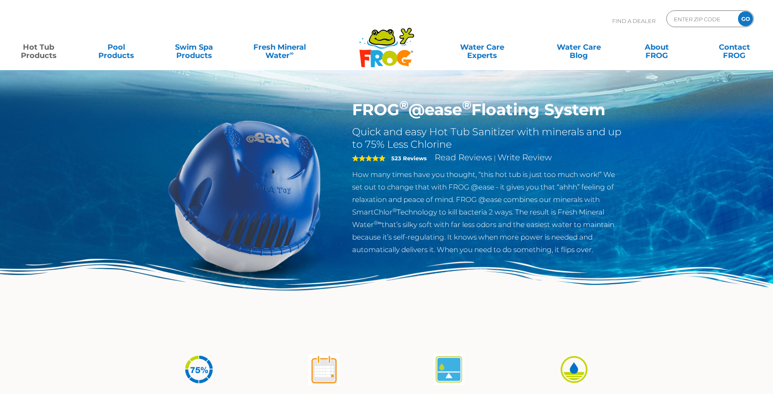 This screenshot has width=773, height=394. Describe the element at coordinates (746, 19) in the screenshot. I see `input: GO` at that location.